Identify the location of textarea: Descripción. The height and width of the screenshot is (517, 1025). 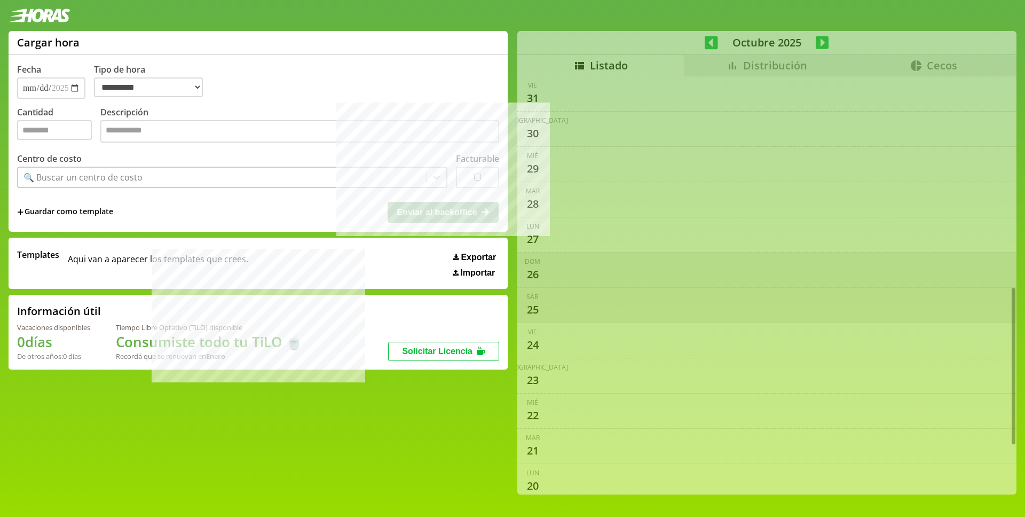
(299, 131).